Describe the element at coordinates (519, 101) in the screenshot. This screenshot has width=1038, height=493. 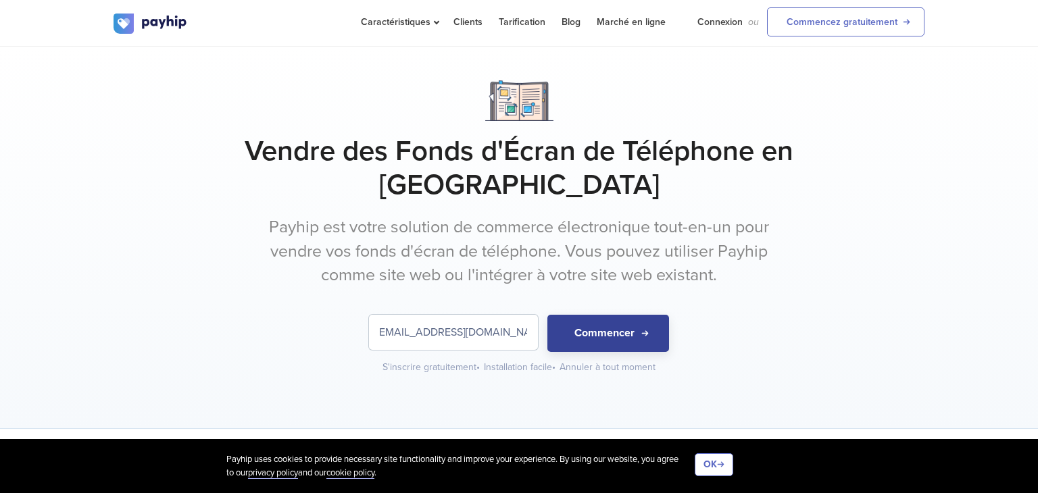
I see `img: Notebook.png` at that location.